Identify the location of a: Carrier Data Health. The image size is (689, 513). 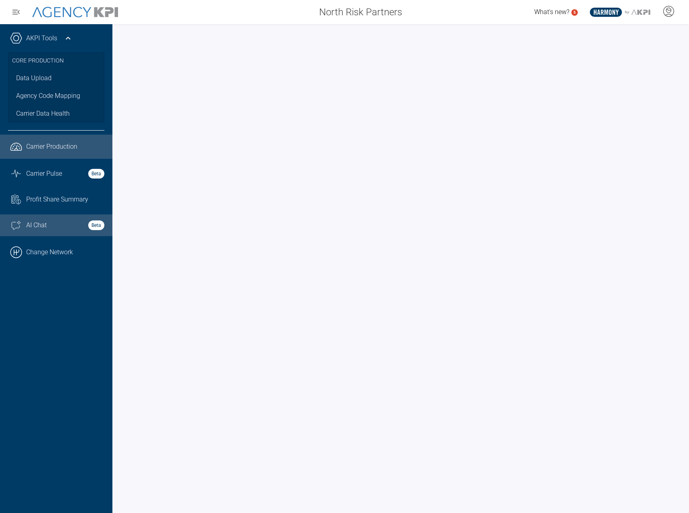
(56, 114).